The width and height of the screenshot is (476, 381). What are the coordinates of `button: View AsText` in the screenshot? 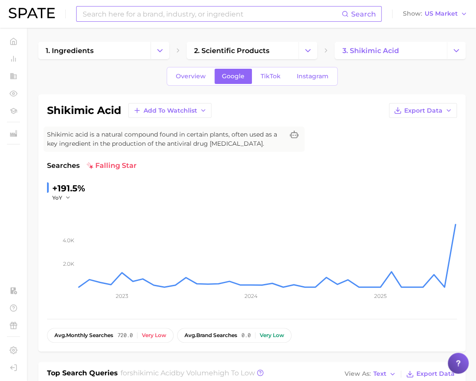 It's located at (370, 374).